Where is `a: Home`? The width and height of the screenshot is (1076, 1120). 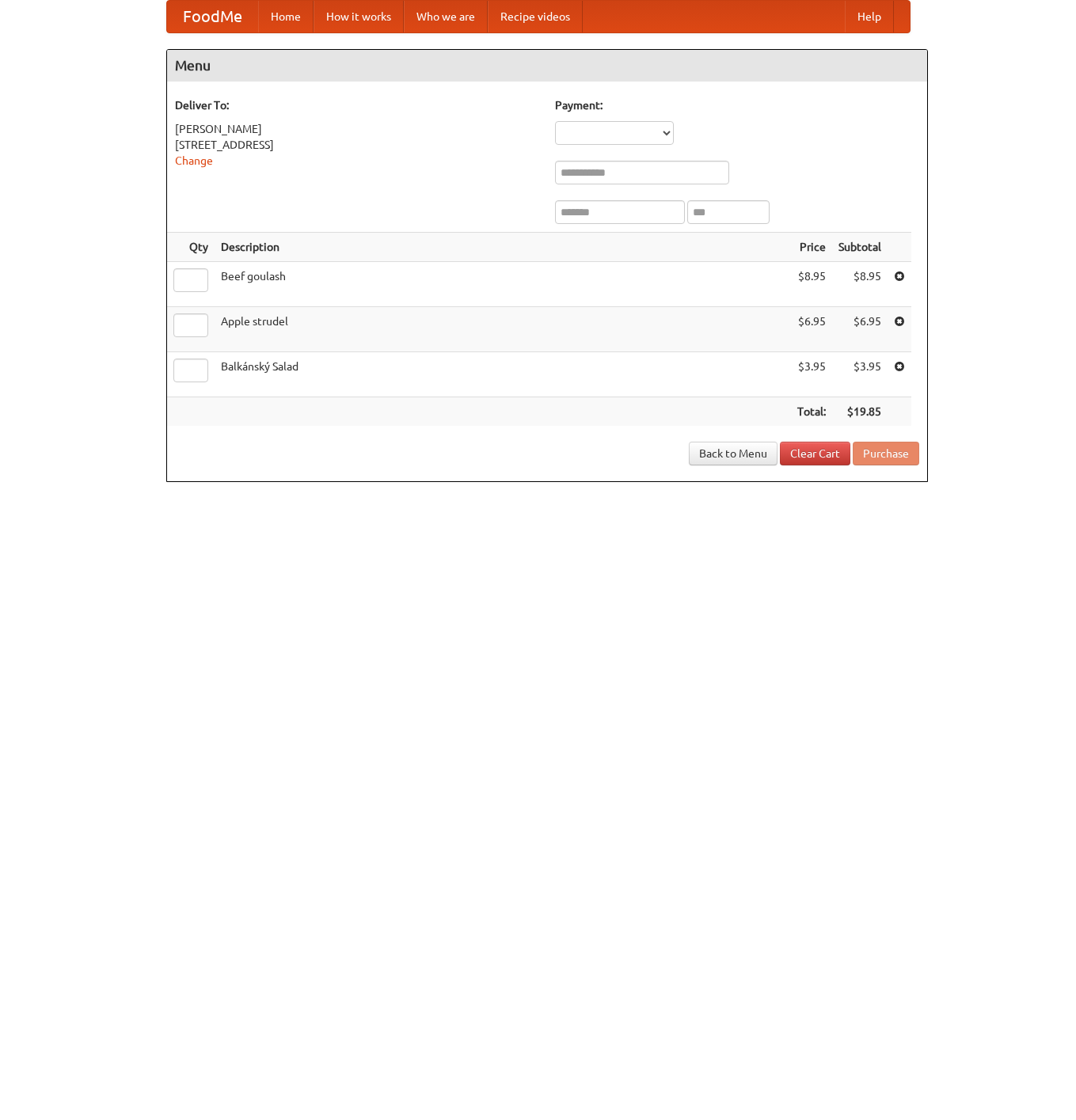 a: Home is located at coordinates (286, 17).